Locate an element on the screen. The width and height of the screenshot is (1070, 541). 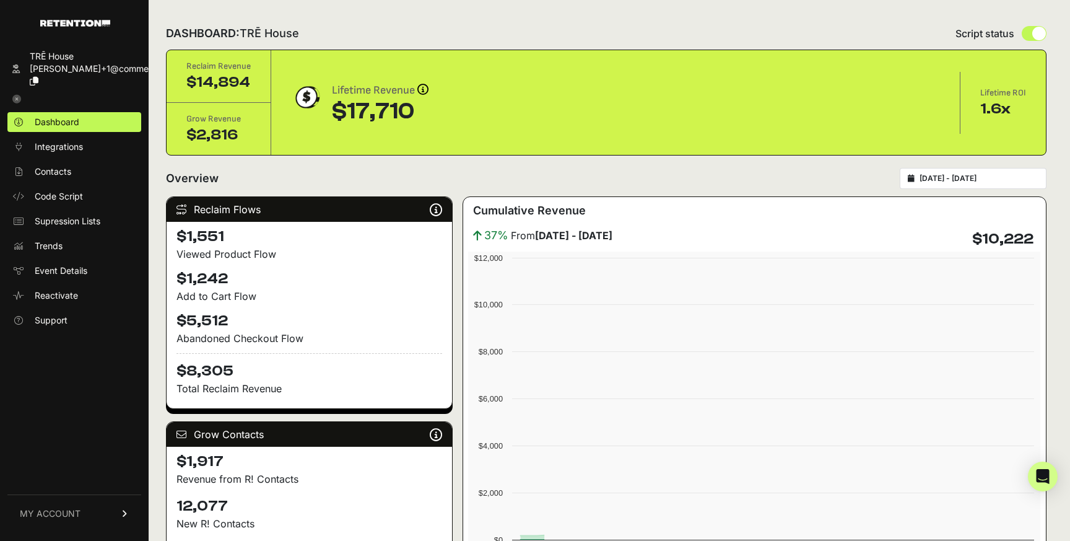
text: $8,000 is located at coordinates (491, 351).